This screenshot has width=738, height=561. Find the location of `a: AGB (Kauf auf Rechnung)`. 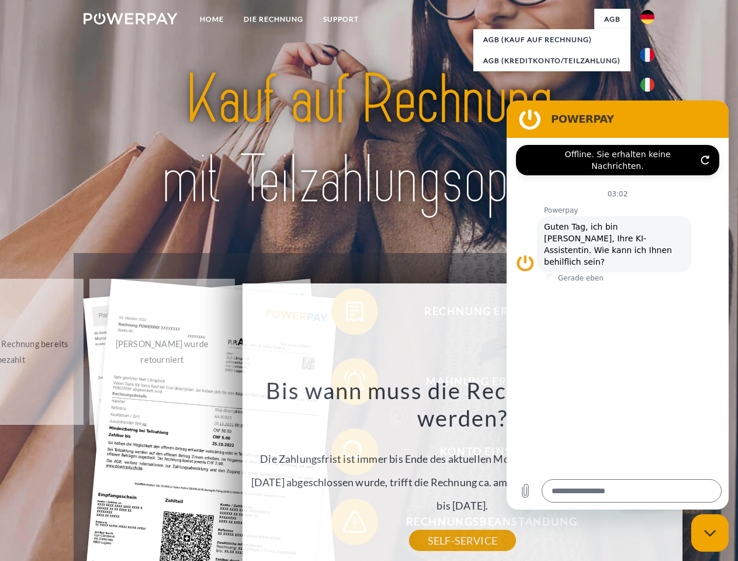

a: AGB (Kauf auf Rechnung) is located at coordinates (552, 40).